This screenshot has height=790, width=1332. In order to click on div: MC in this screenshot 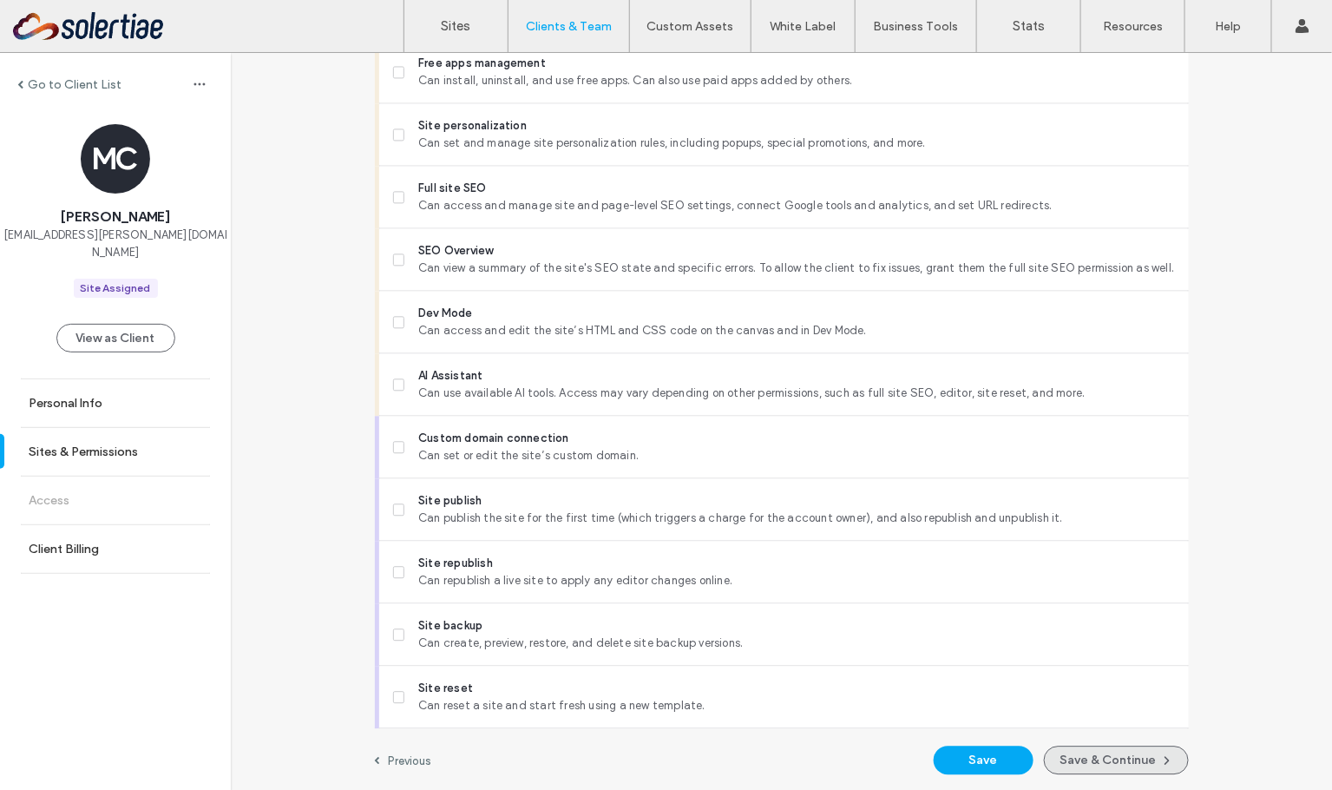, I will do `click(115, 159)`.